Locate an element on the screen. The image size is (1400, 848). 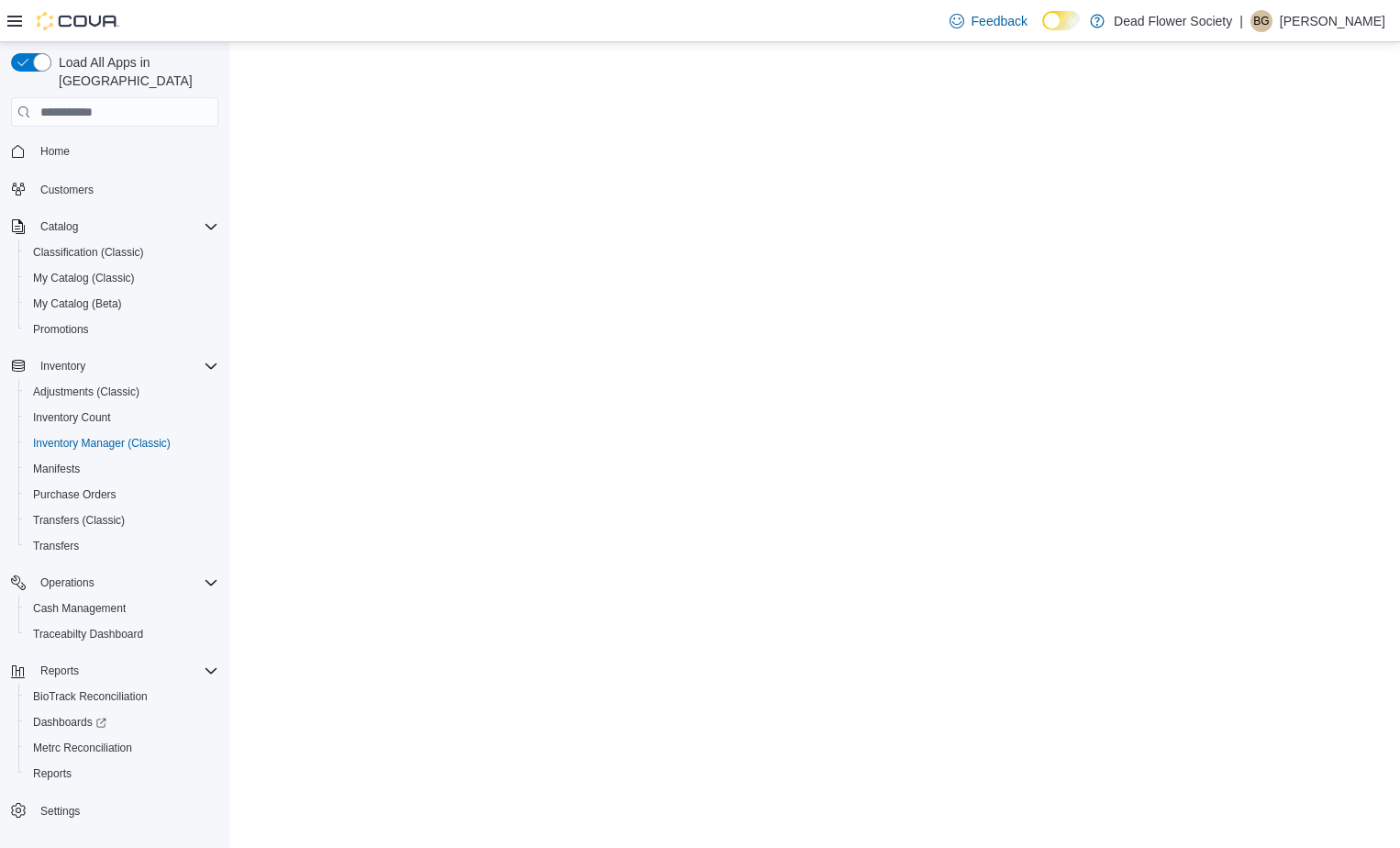
button: Transfers is located at coordinates (122, 546).